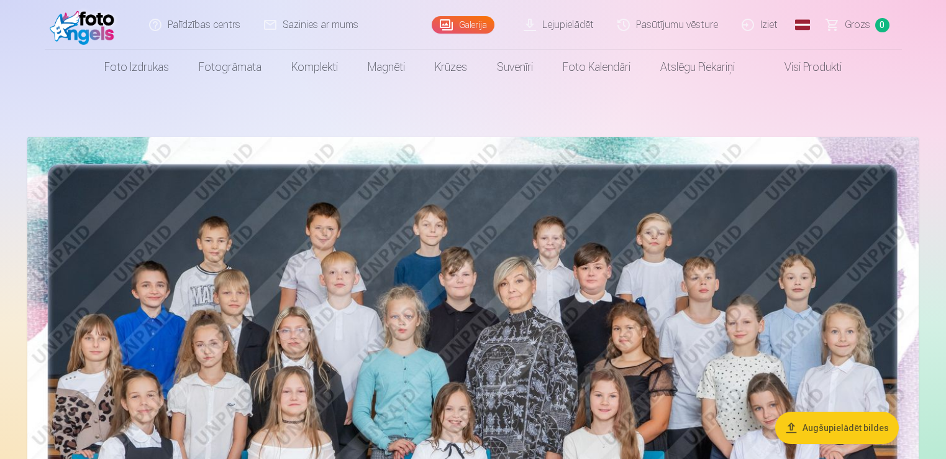 The height and width of the screenshot is (459, 946). What do you see at coordinates (804, 67) in the screenshot?
I see `a: Visi produkti` at bounding box center [804, 67].